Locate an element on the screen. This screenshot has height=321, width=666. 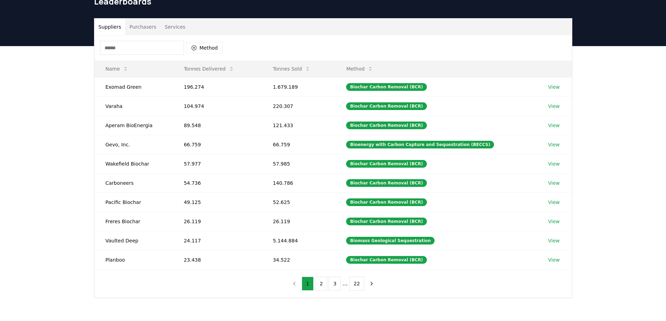
td: 121.433 is located at coordinates (299, 125).